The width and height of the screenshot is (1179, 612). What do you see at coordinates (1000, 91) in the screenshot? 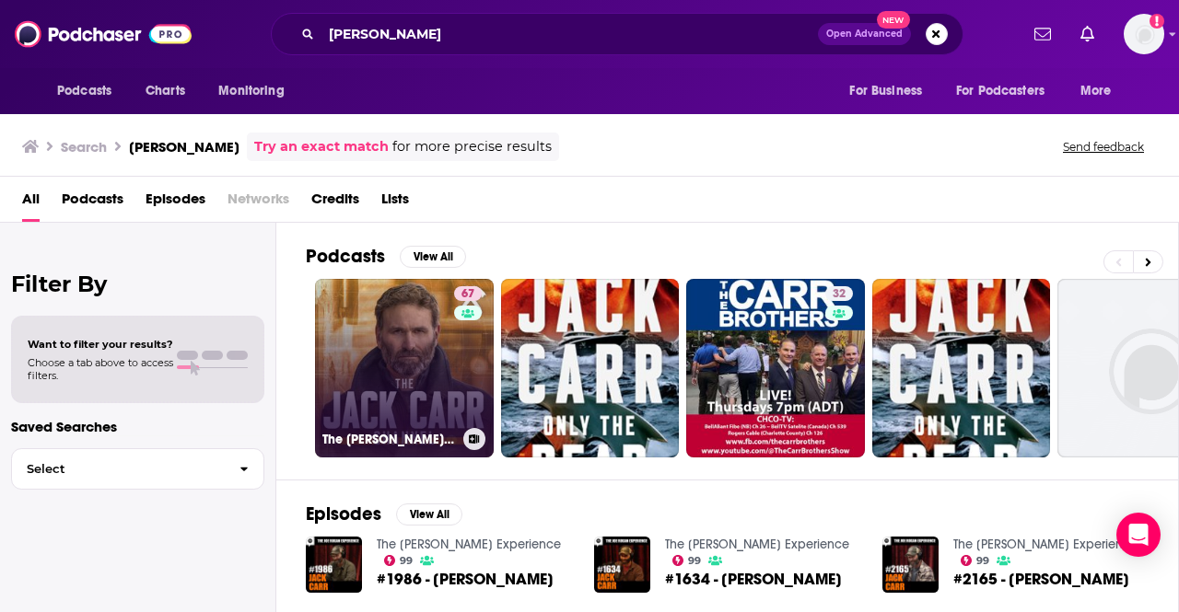
I see `span: For Podcasters` at bounding box center [1000, 91].